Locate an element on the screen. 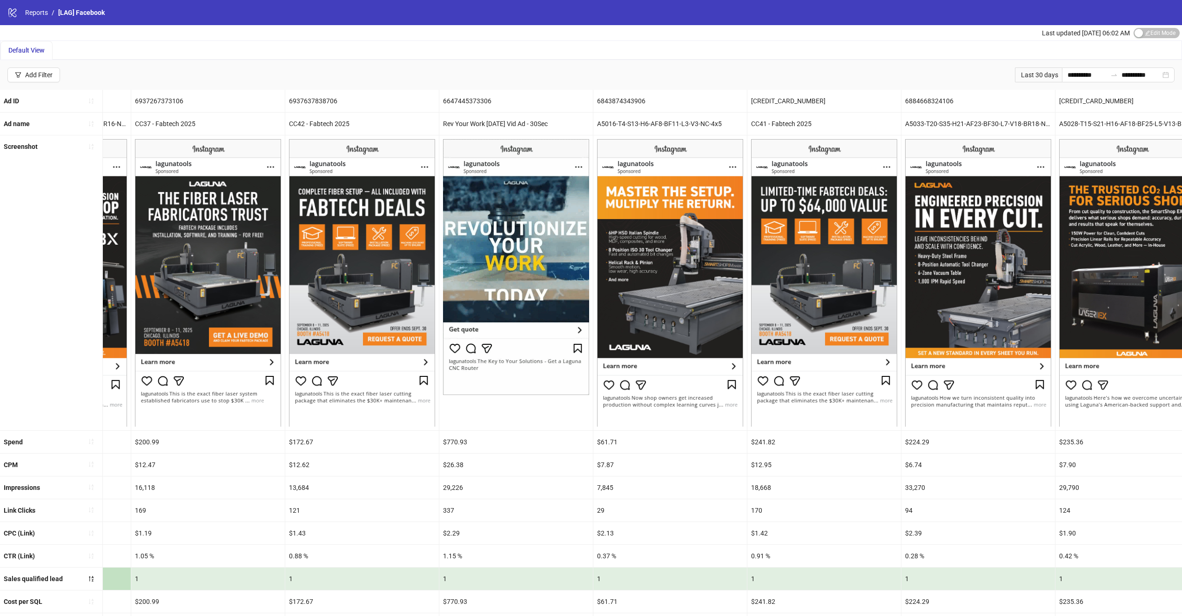  span: swap-right is located at coordinates (1114, 75).